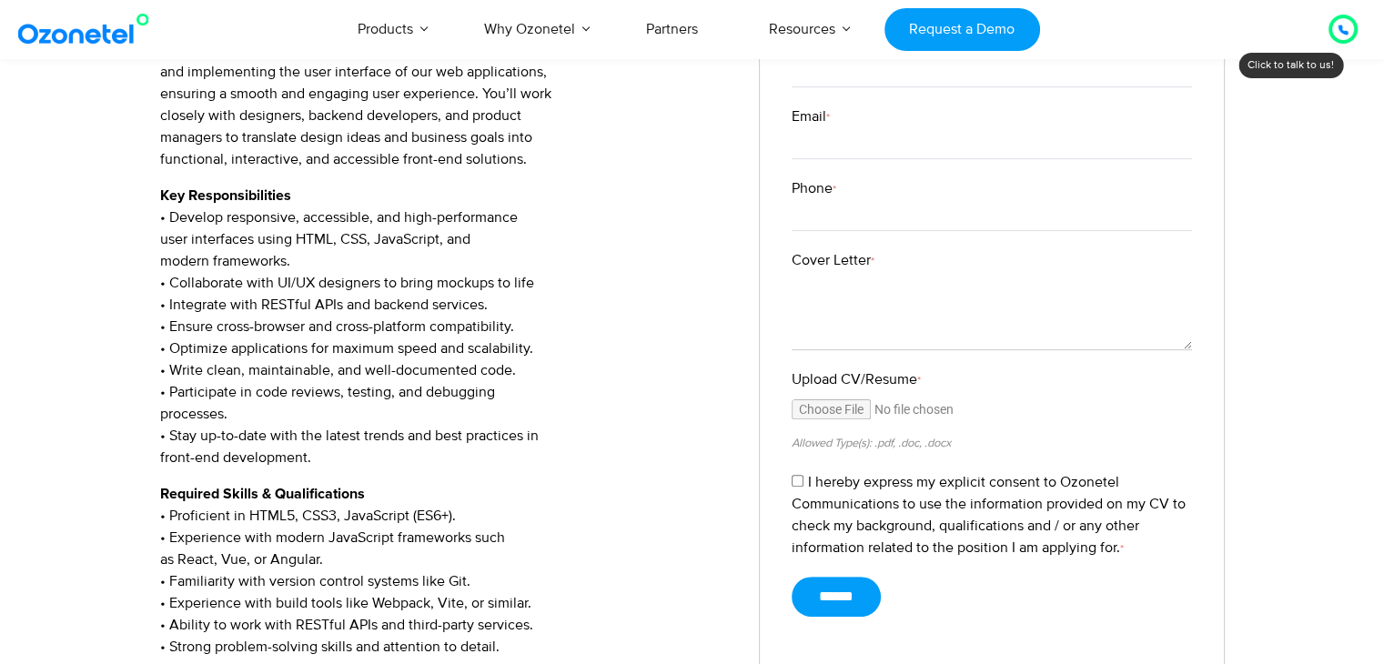  I want to click on label: Upload CV/Resume, so click(992, 379).